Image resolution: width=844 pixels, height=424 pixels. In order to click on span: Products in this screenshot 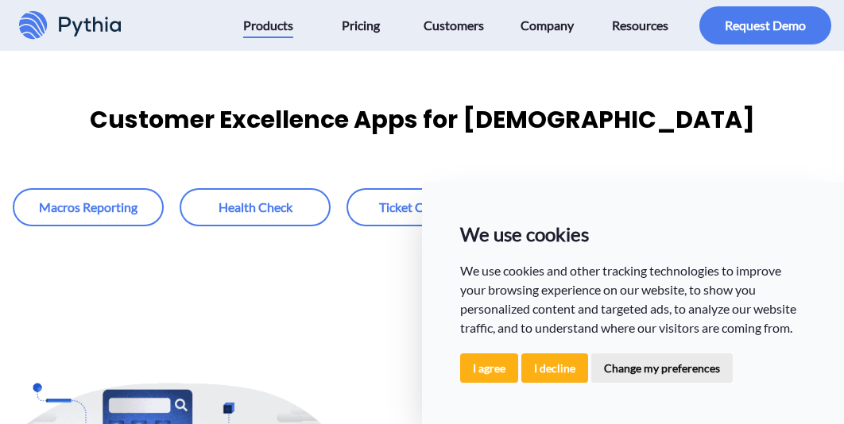, I will do `click(268, 25)`.